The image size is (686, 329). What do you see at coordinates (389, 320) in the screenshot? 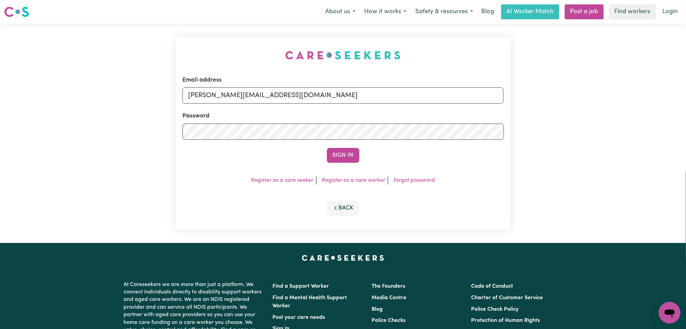
I see `a: Police Checks` at bounding box center [389, 320].